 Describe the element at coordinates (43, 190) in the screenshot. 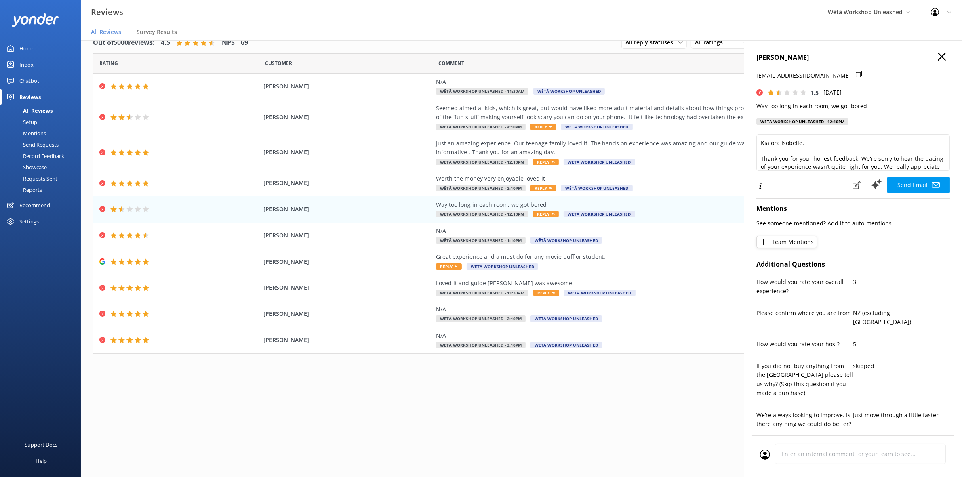

I see `a: Reports` at that location.